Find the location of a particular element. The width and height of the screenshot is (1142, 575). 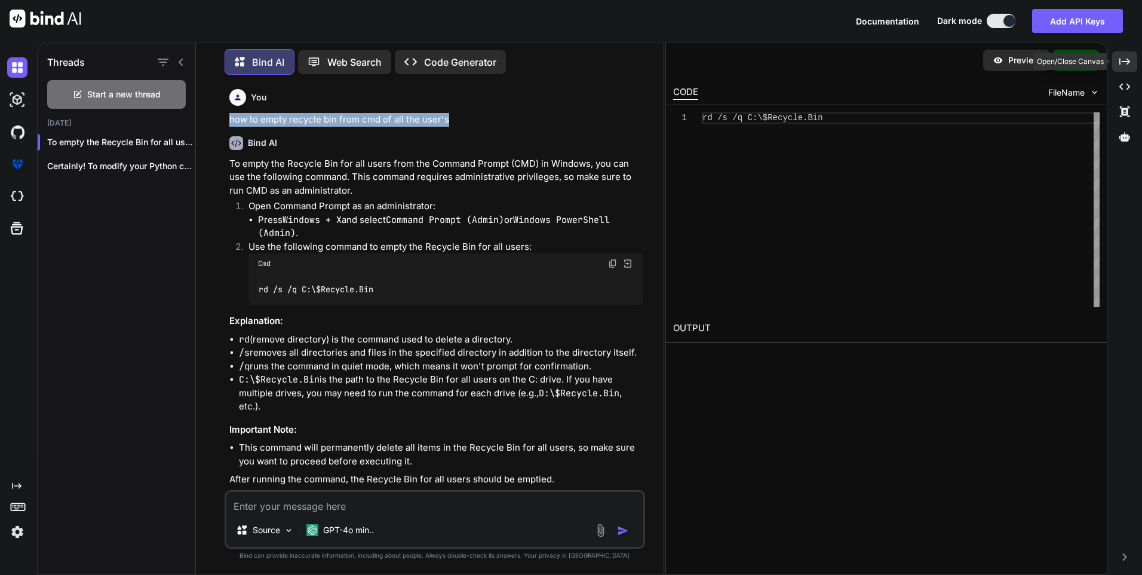

span: FileName is located at coordinates (1066, 93).